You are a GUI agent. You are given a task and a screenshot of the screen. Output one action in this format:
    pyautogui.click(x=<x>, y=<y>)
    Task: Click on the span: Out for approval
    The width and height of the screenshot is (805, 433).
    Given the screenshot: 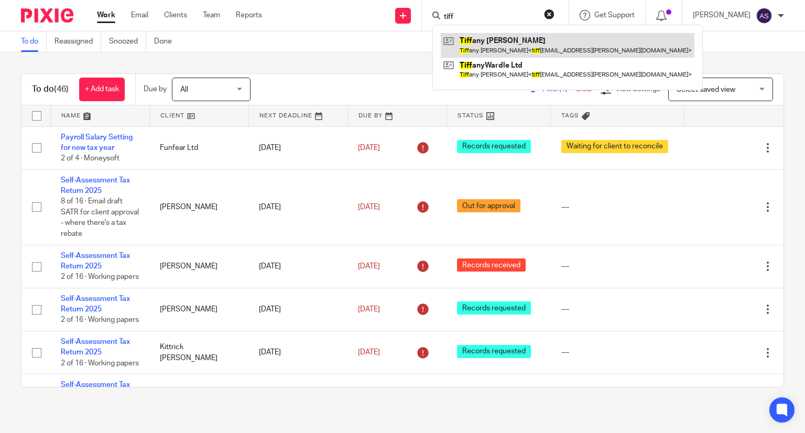 What is the action you would take?
    pyautogui.click(x=488, y=205)
    